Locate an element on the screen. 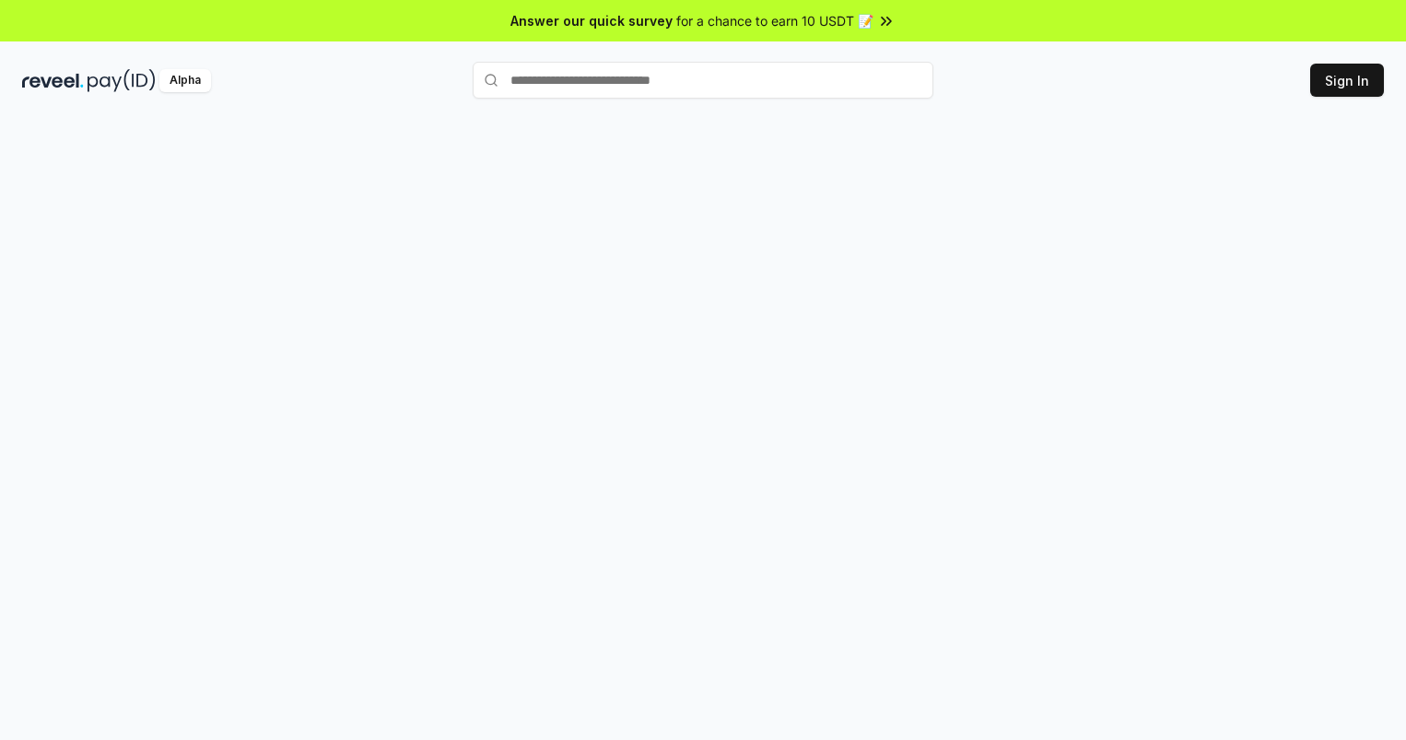 This screenshot has height=740, width=1406. div: Alpha is located at coordinates (185, 80).